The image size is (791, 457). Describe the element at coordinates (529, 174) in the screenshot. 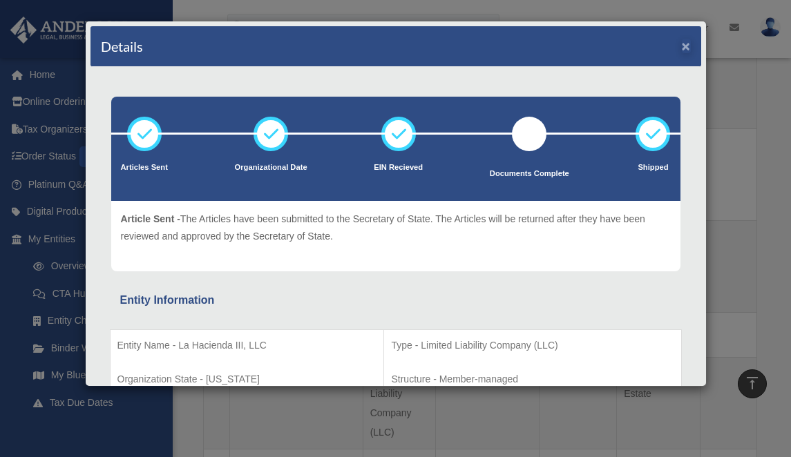

I see `p: Documents Complete` at that location.